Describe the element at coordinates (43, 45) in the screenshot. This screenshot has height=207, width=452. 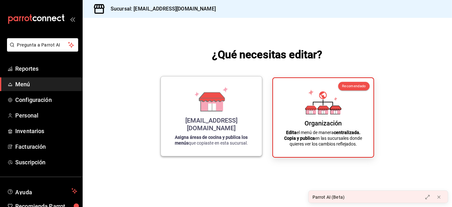
I see `span: Pregunta a Parrot AI` at that location.